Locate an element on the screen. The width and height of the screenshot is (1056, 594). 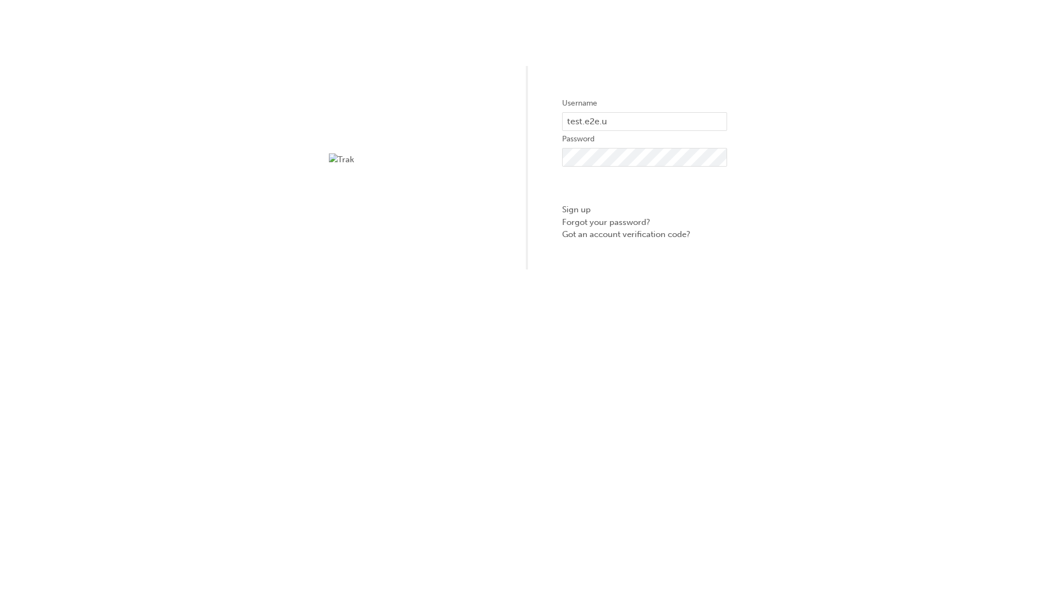
img: Trak is located at coordinates (411, 160).